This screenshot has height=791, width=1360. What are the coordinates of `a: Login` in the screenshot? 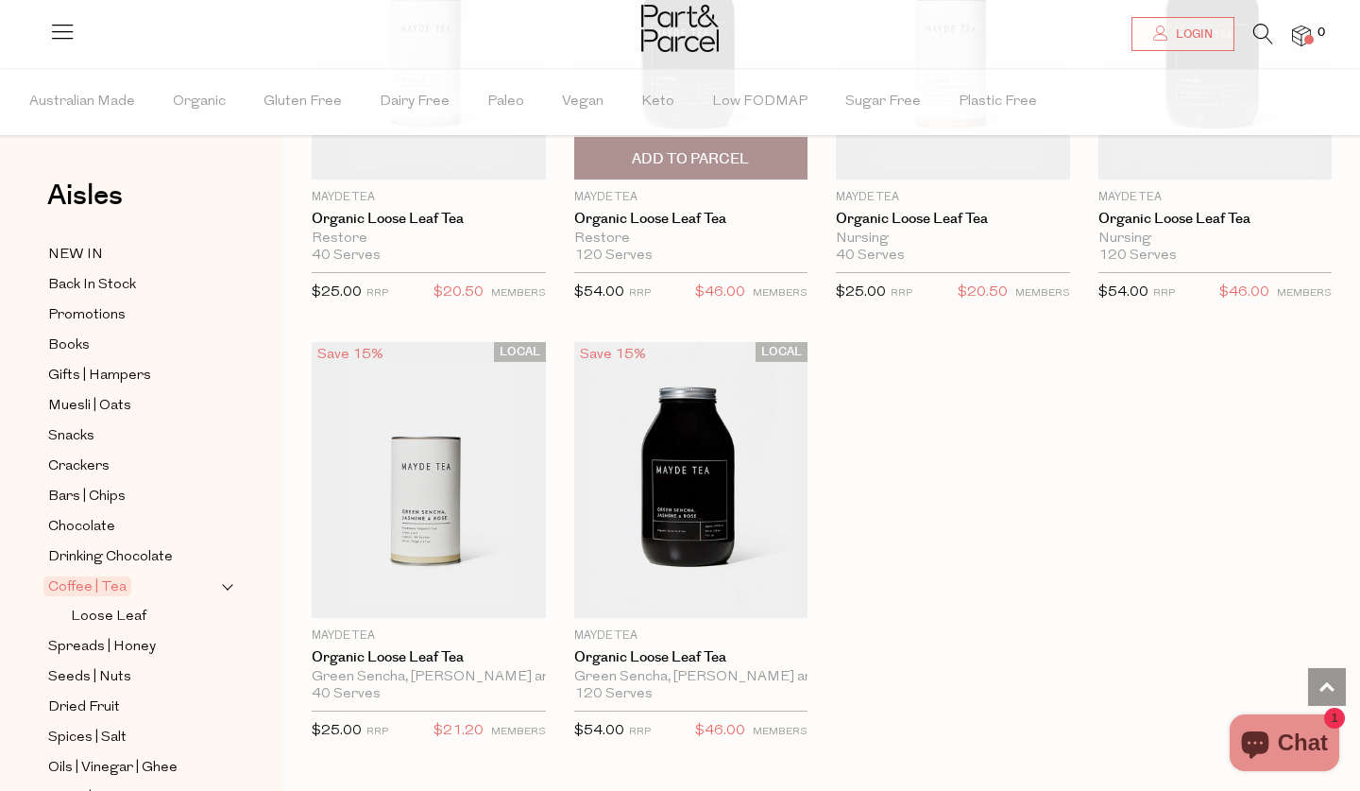 It's located at (1183, 34).